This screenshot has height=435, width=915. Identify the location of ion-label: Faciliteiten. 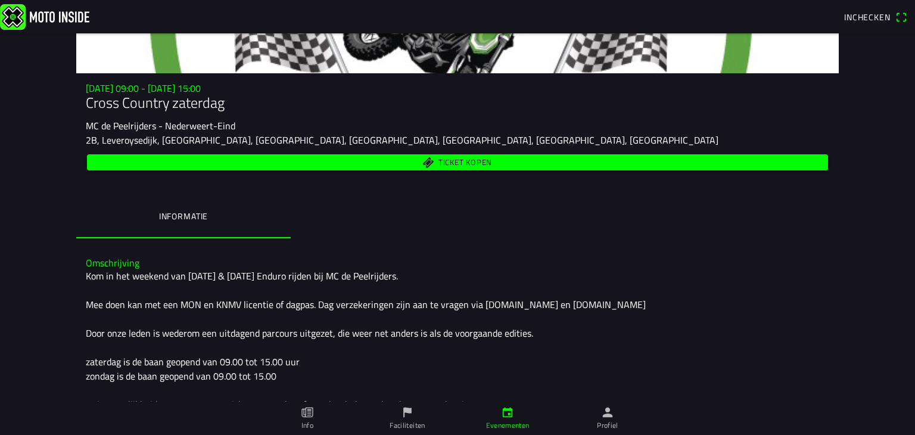
(407, 425).